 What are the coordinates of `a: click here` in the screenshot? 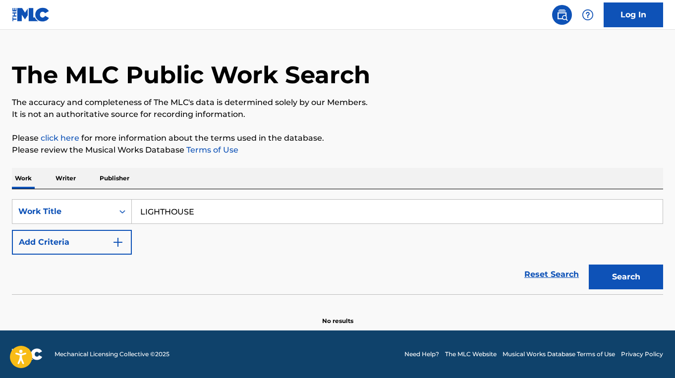 It's located at (60, 138).